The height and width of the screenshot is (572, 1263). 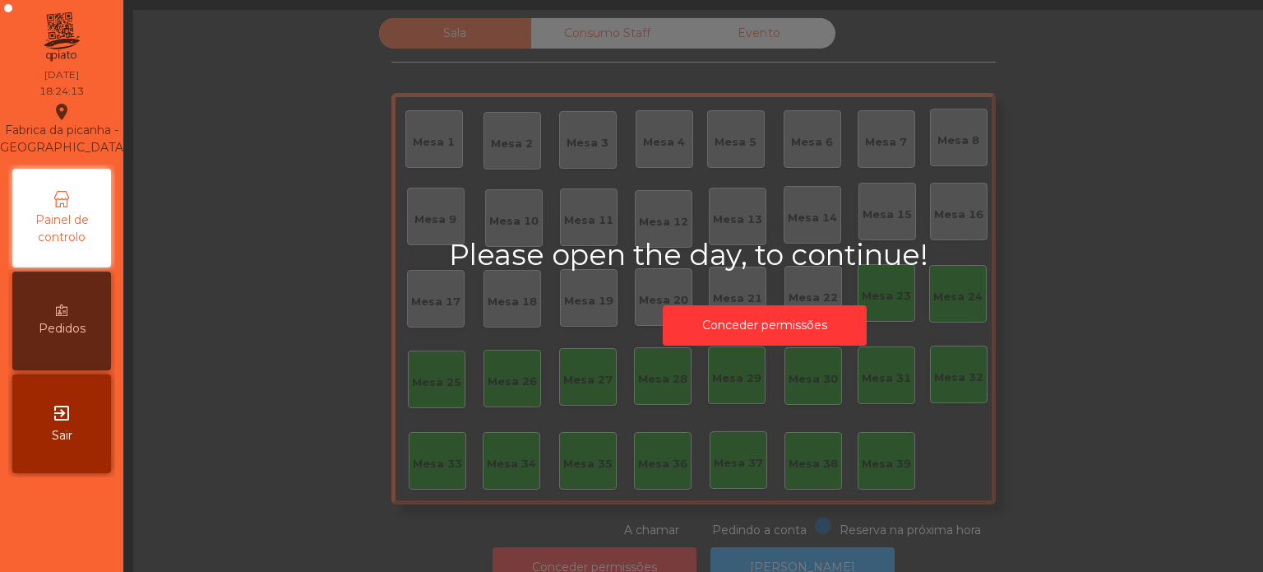 I want to click on i: exit_to_app, so click(x=62, y=413).